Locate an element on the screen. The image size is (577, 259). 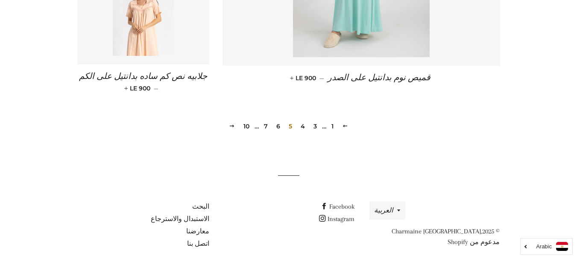
a: Facebook is located at coordinates (338, 207).